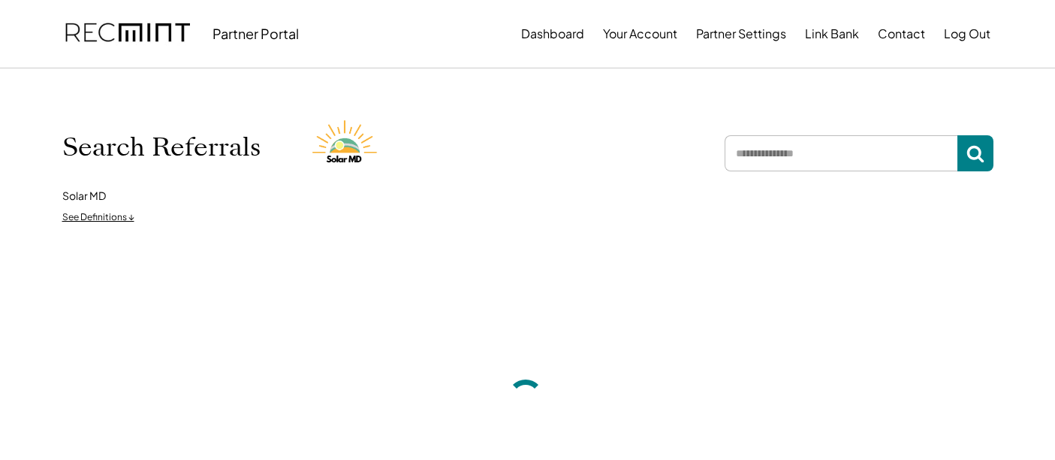 This screenshot has width=1055, height=460. I want to click on img: Solar%20MD%20LOgo.png, so click(347, 147).